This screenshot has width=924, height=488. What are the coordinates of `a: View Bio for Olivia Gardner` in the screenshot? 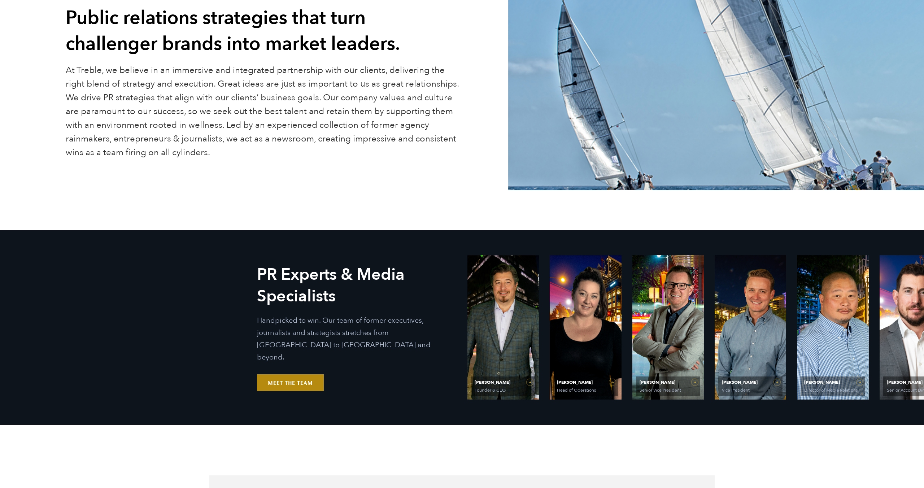 It's located at (585, 327).